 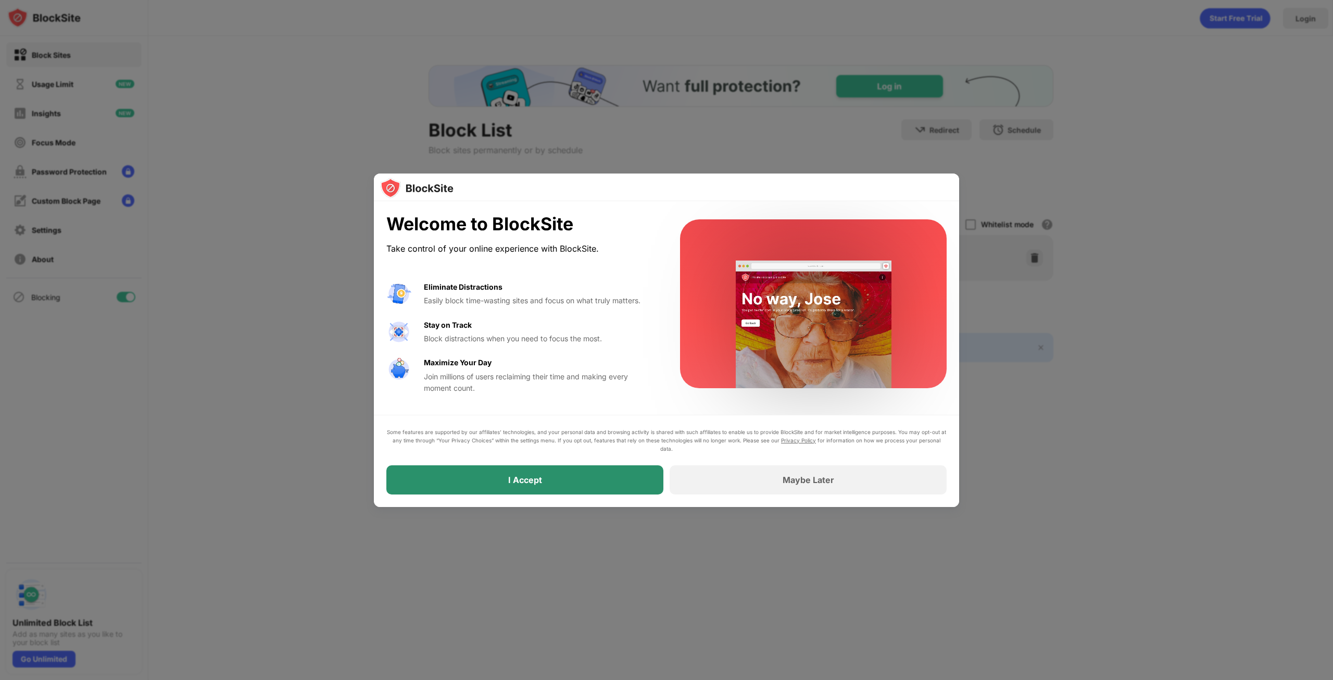 What do you see at coordinates (521, 224) in the screenshot?
I see `div: Welcome to BlockSite` at bounding box center [521, 224].